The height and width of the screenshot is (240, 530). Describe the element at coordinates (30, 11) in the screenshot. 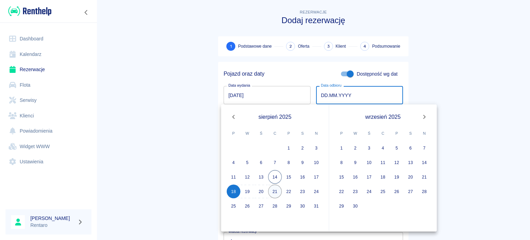

I see `img: Renthelp logo` at that location.